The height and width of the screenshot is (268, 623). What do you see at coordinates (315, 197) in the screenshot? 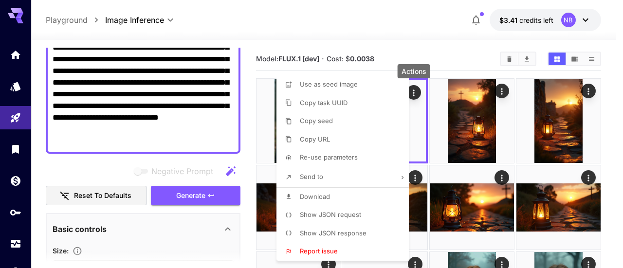
I see `span: Download` at bounding box center [315, 197].